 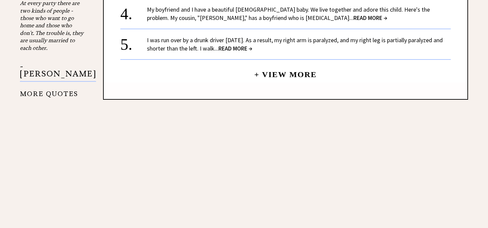 What do you see at coordinates (49, 91) in the screenshot?
I see `a: MORE QUOTES` at bounding box center [49, 91].